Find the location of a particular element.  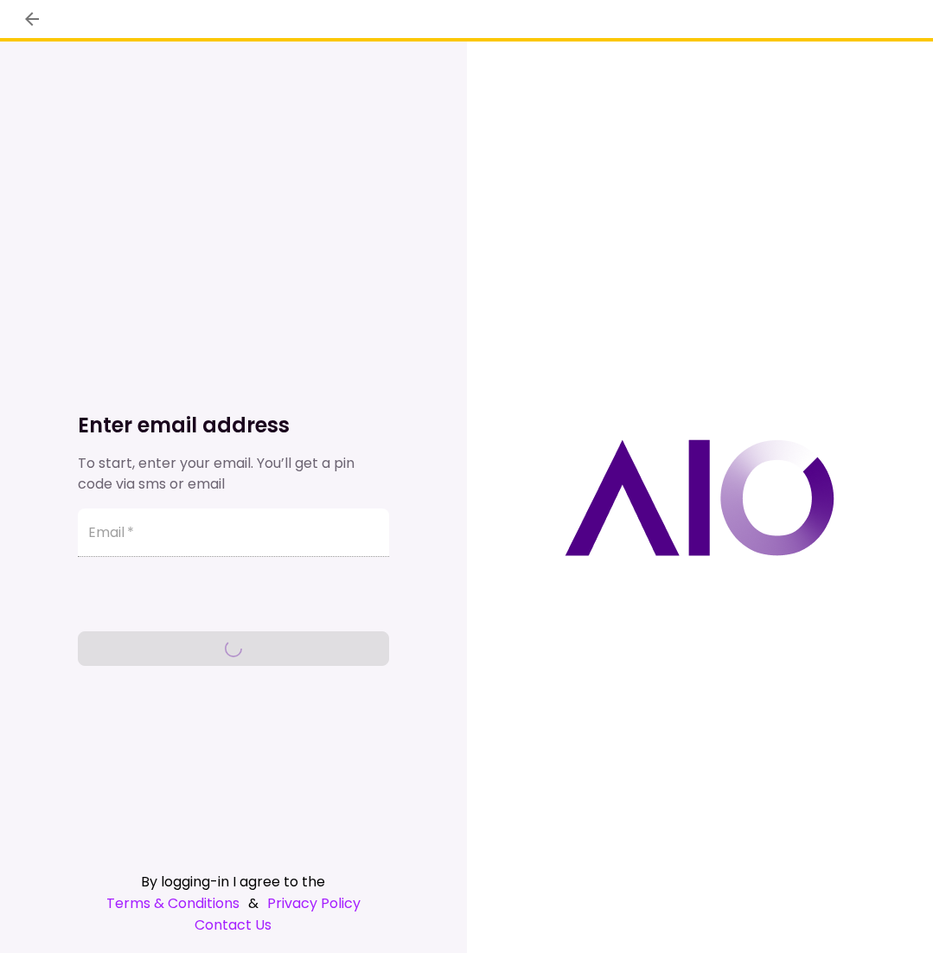

img: AIO logo is located at coordinates (699, 497).